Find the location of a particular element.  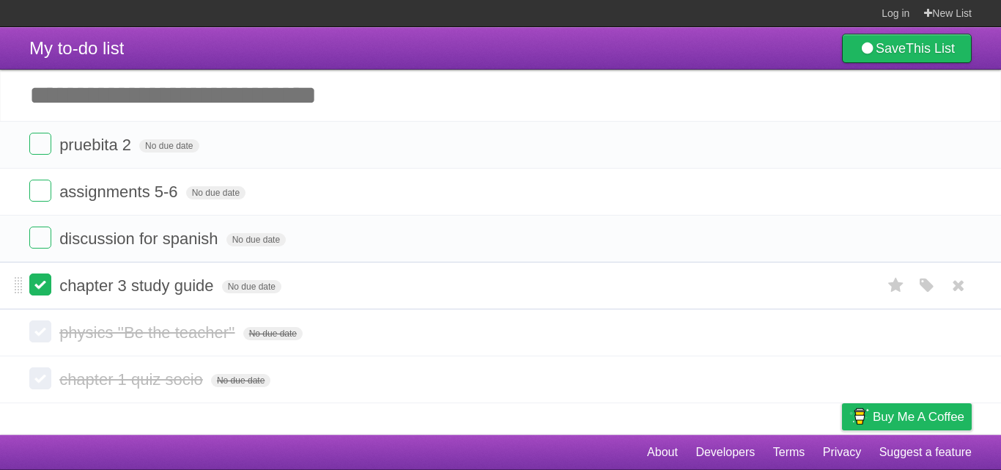

span: assignments 5-6 is located at coordinates (120, 191).